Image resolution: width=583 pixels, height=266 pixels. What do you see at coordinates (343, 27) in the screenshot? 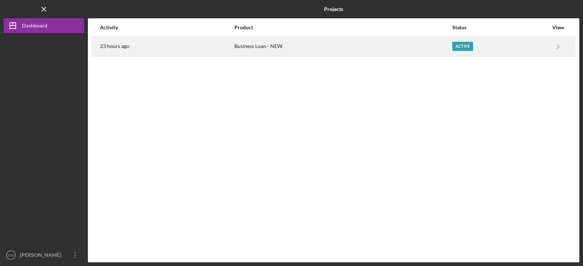
I see `div: Product` at bounding box center [343, 27].